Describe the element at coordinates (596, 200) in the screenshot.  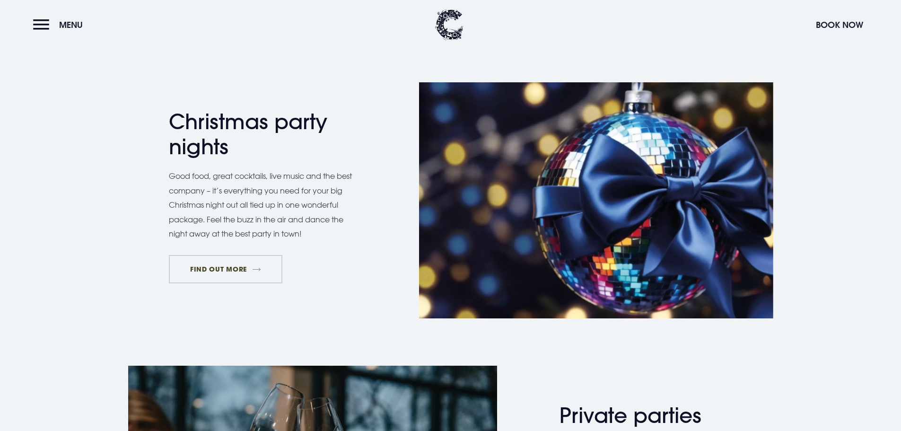
I see `img: Hotel Christmas in Northern Ireland` at that location.